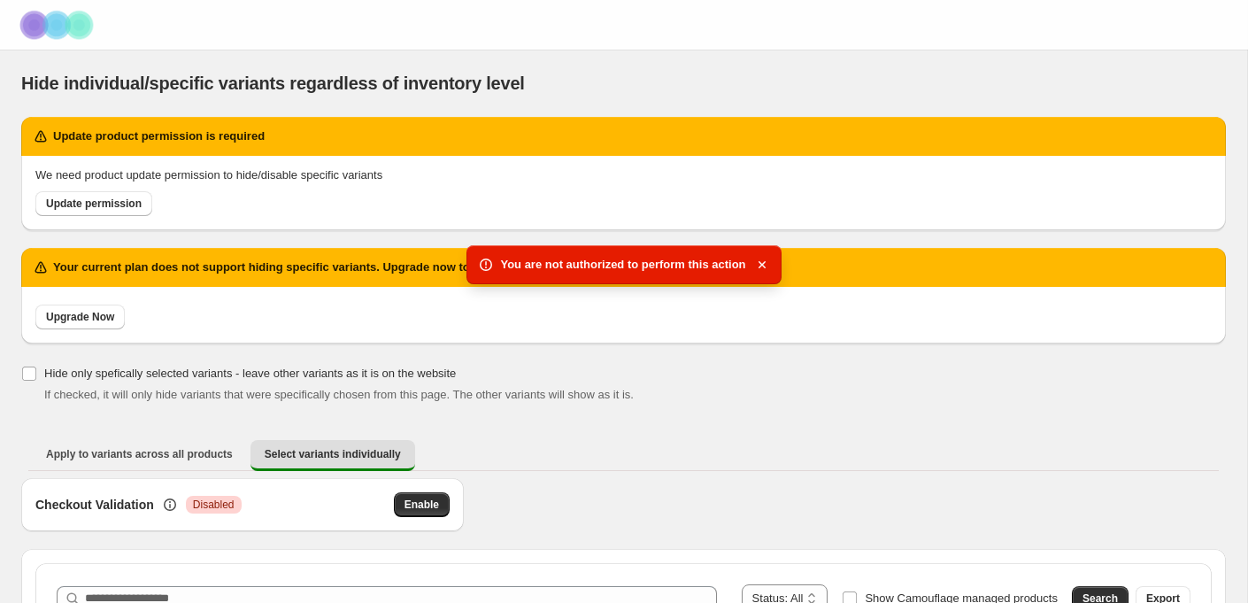 This screenshot has width=1248, height=603. What do you see at coordinates (333, 455) in the screenshot?
I see `button: Select variants individually` at bounding box center [333, 455].